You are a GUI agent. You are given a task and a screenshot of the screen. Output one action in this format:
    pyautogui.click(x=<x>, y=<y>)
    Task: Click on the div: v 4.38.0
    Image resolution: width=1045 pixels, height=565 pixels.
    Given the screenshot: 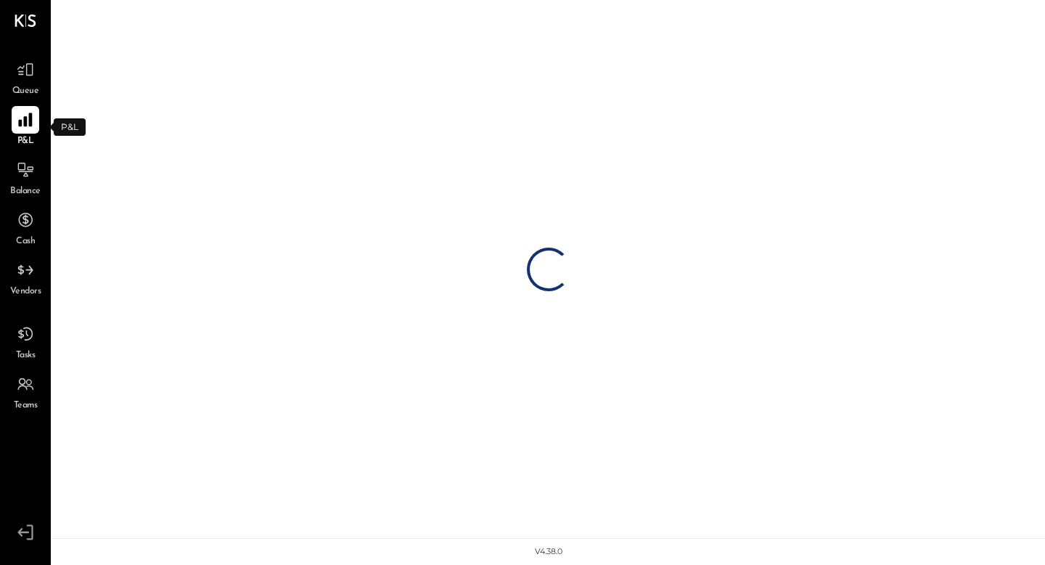 What is the action you would take?
    pyautogui.click(x=549, y=552)
    